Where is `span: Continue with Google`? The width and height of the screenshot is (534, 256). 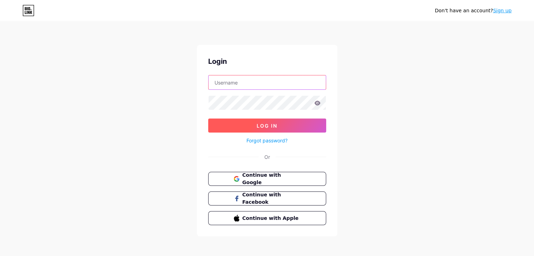 span: Continue with Google is located at coordinates (271, 179).